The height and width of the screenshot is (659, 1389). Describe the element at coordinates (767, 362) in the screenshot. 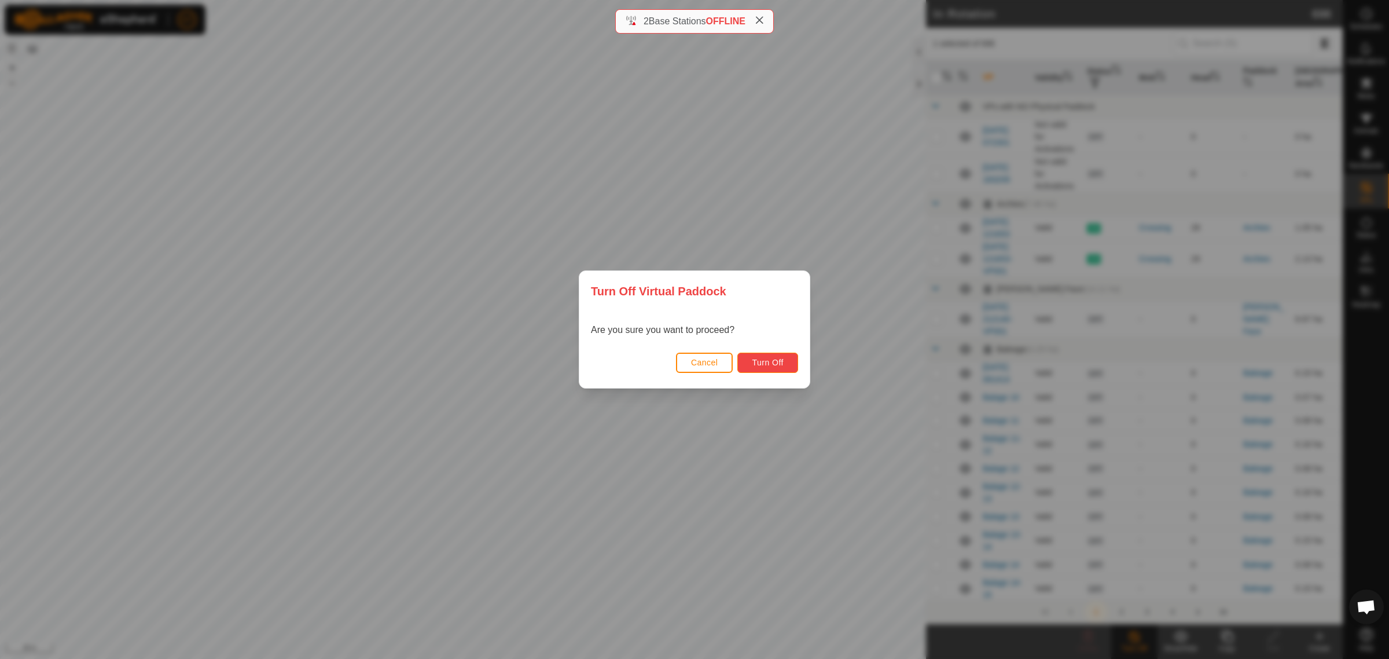

I see `button: Turn Off` at that location.